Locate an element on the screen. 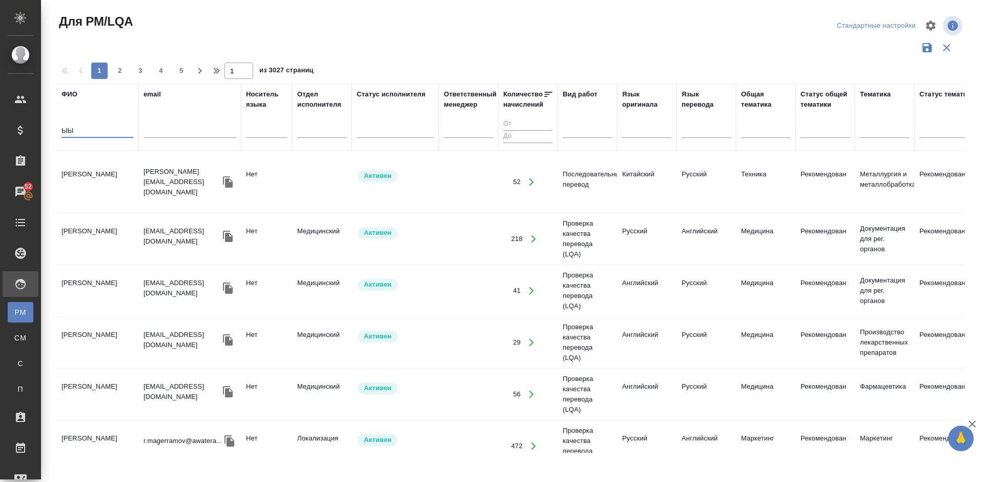  div: Статус тематики is located at coordinates (947, 94).